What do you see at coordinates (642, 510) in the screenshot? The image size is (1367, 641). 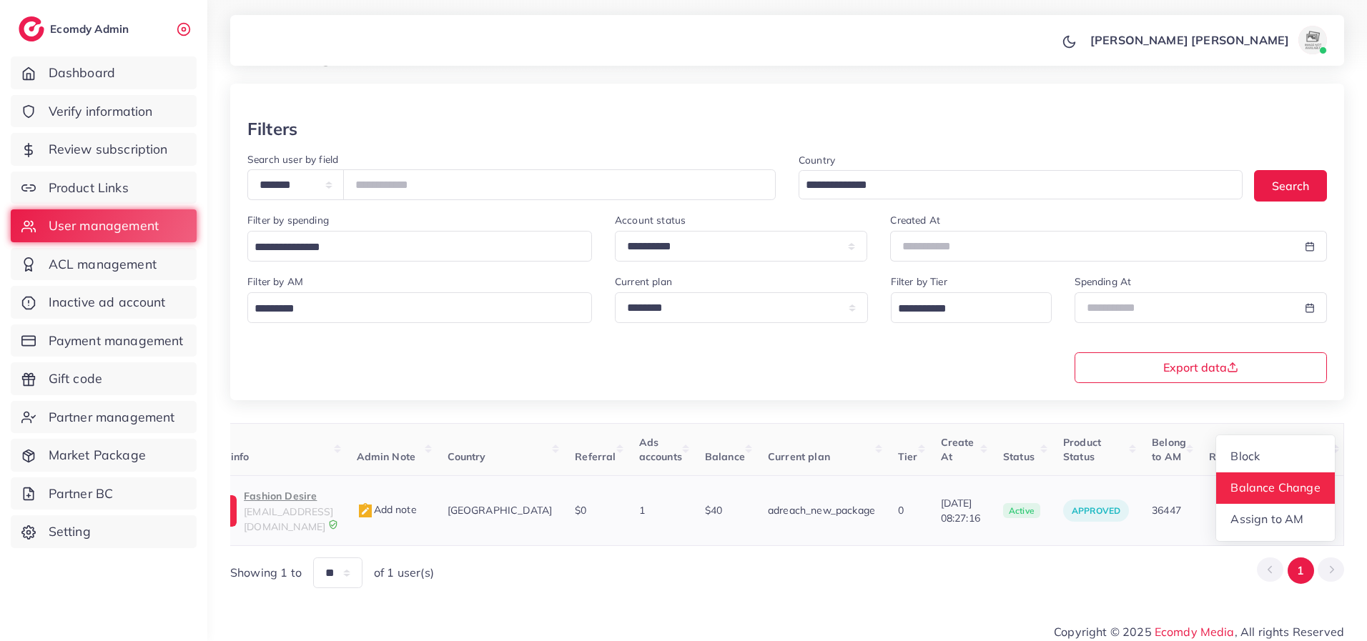 I see `span: 1` at bounding box center [642, 510].